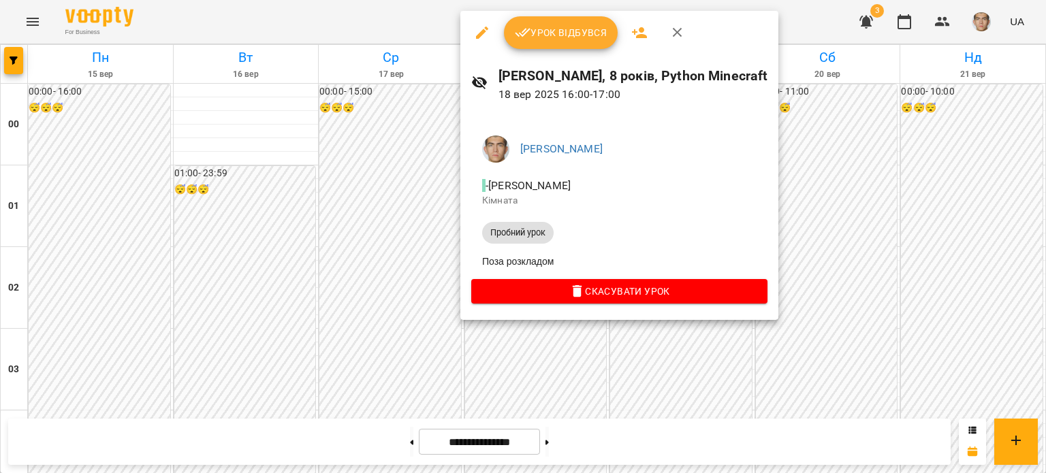 The image size is (1046, 473). Describe the element at coordinates (561, 33) in the screenshot. I see `span: Урок відбувся` at that location.